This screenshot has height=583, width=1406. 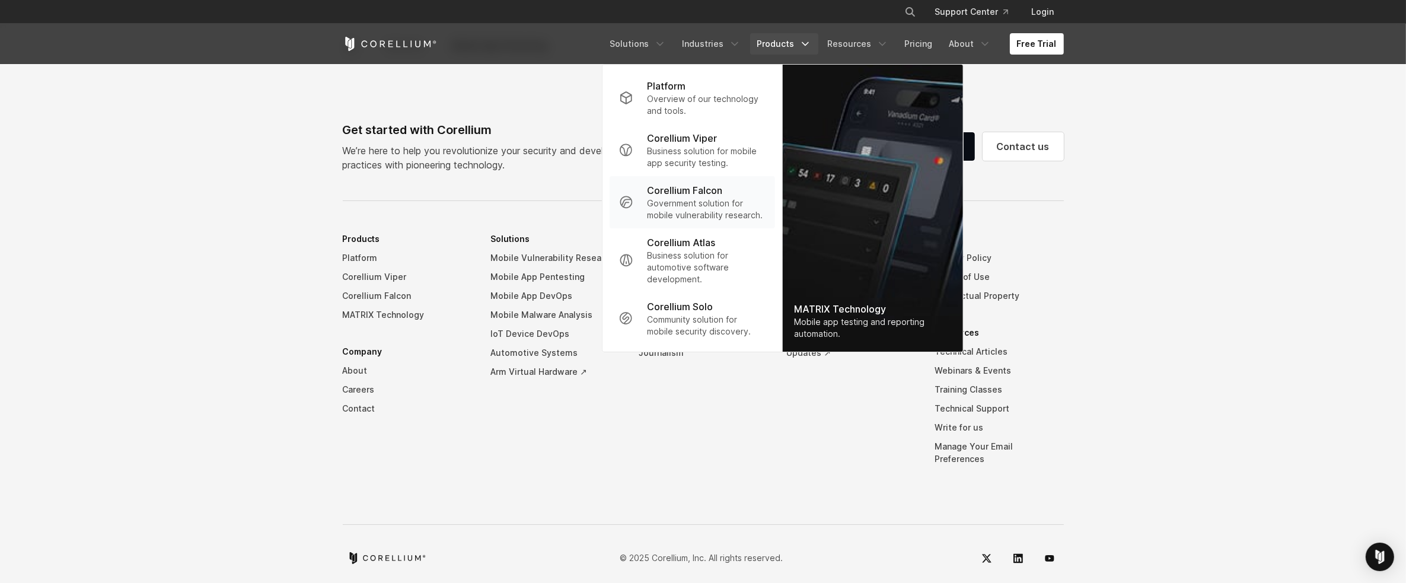 What do you see at coordinates (851, 353) in the screenshot?
I see `a: Updates ↗` at bounding box center [851, 353].